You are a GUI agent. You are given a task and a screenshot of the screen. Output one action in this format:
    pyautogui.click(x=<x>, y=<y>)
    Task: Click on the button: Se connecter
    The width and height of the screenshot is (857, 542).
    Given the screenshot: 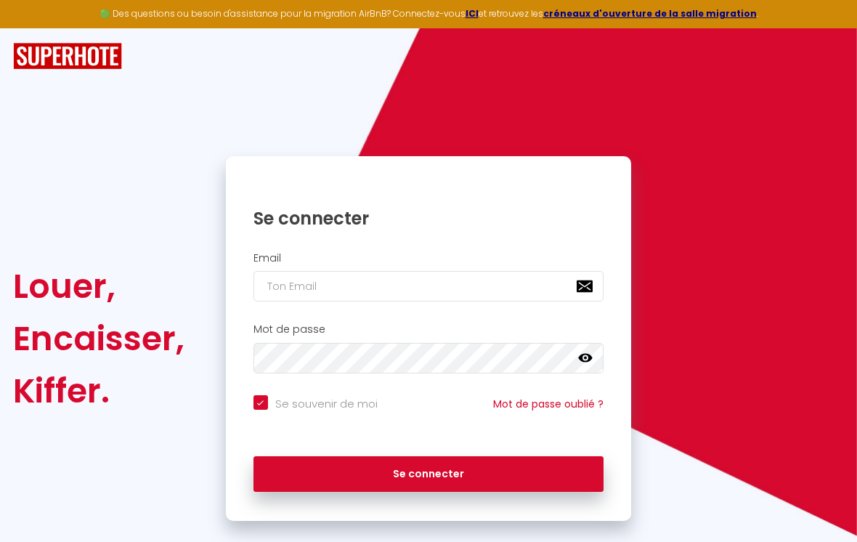 What is the action you would take?
    pyautogui.click(x=428, y=474)
    